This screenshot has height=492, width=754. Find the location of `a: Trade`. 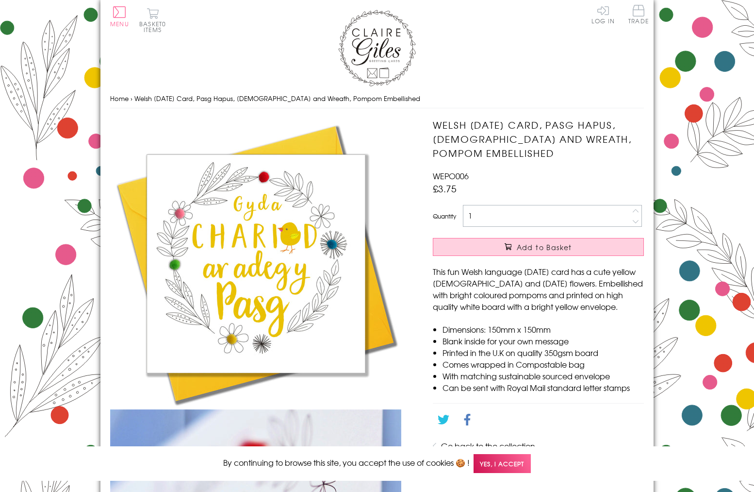

a: Trade is located at coordinates (639, 15).